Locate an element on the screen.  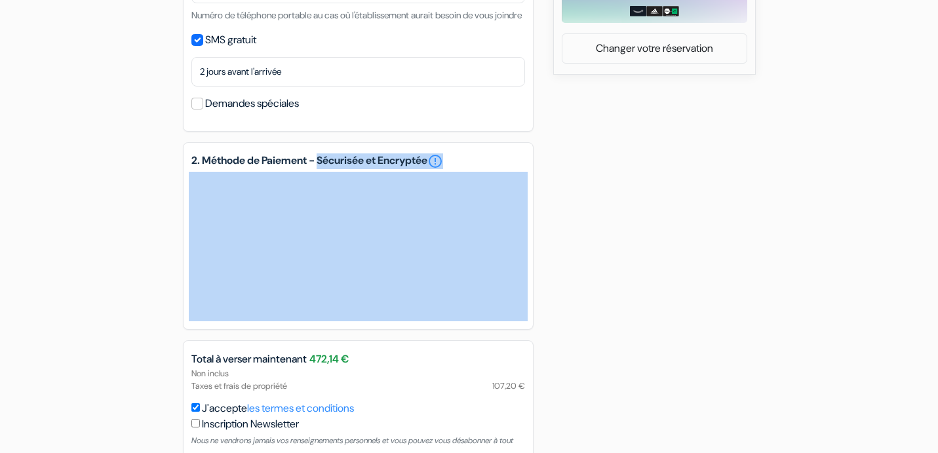
label: J'accepte is located at coordinates (278, 408).